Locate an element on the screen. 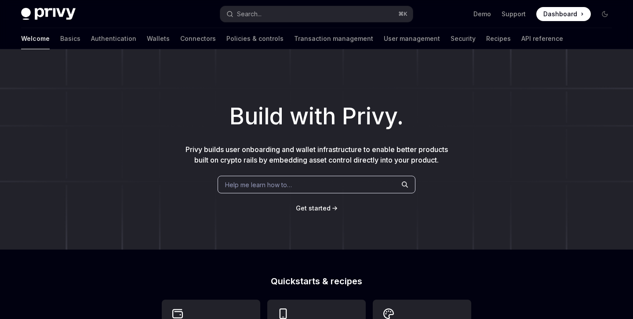 This screenshot has width=633, height=319. div: Search... is located at coordinates (249, 14).